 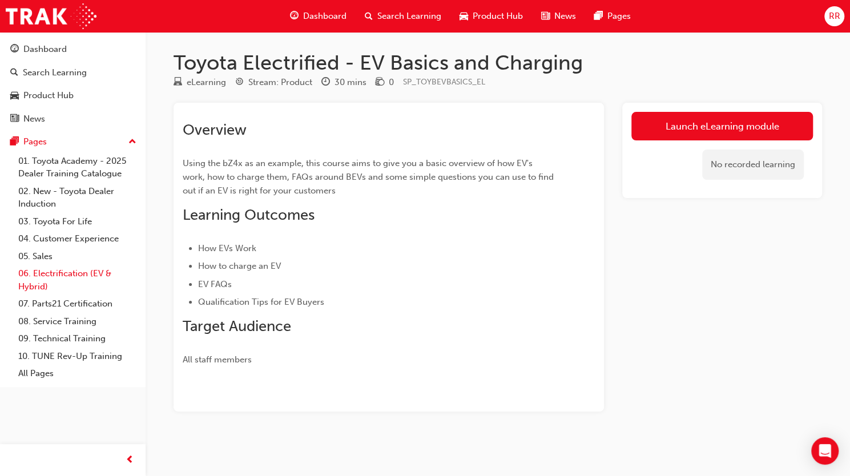 What do you see at coordinates (351, 82) in the screenshot?
I see `div: 30 mins` at bounding box center [351, 82].